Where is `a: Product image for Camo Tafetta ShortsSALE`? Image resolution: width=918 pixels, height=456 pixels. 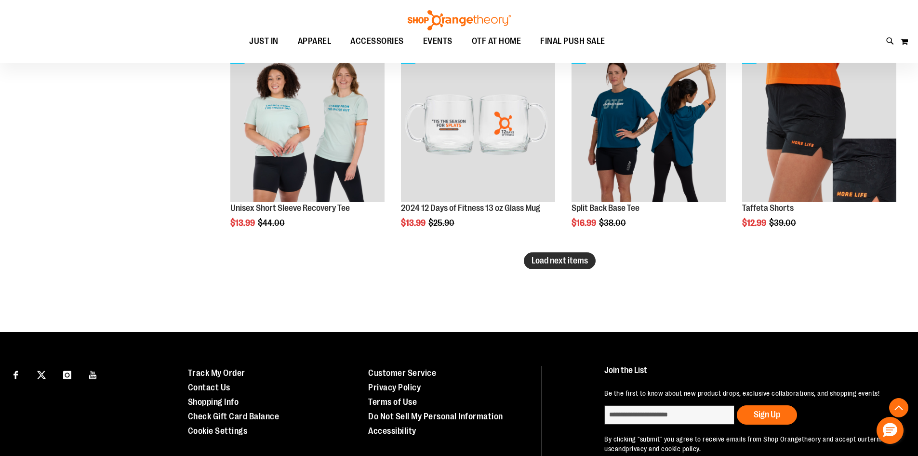
a: Product image for Camo Tafetta ShortsSALE is located at coordinates (820, 125).